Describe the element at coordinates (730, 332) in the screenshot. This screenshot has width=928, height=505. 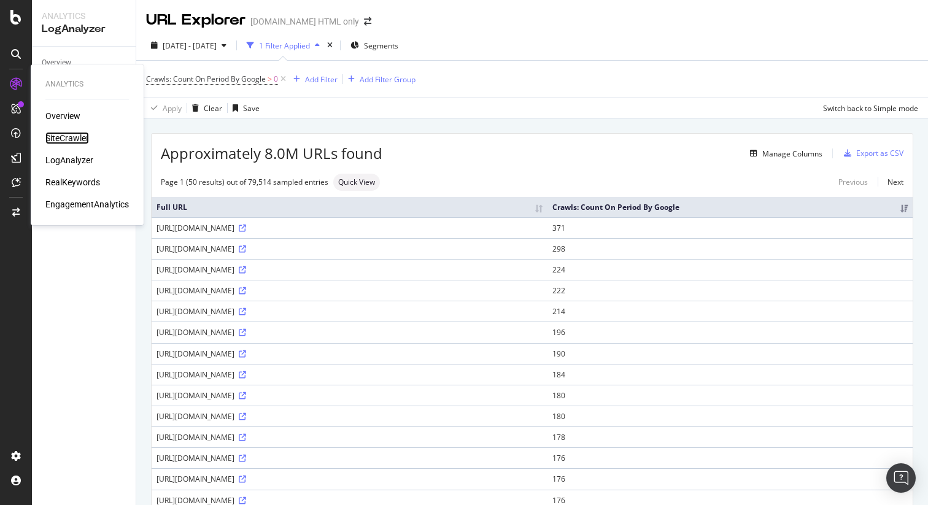
I see `td: 196` at that location.